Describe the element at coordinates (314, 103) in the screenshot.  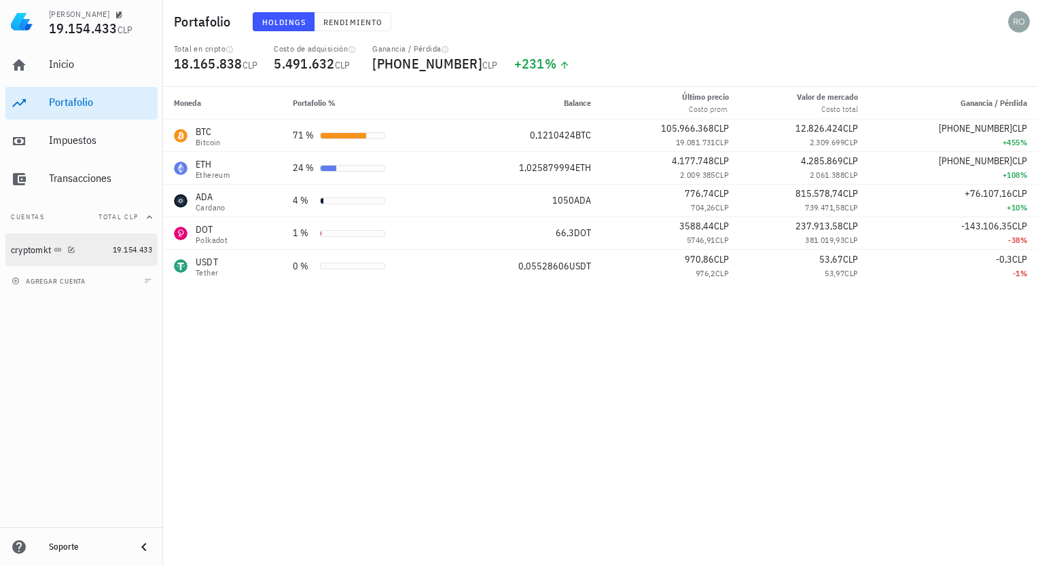
I see `span: Portafolio %` at that location.